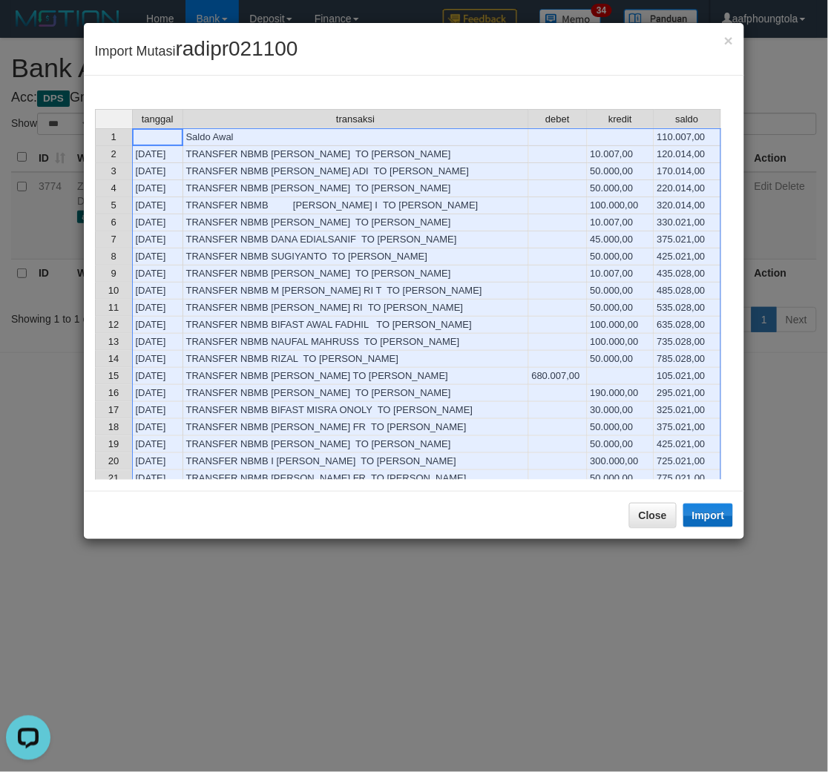 The width and height of the screenshot is (828, 772). Describe the element at coordinates (113, 478) in the screenshot. I see `span: 21` at that location.